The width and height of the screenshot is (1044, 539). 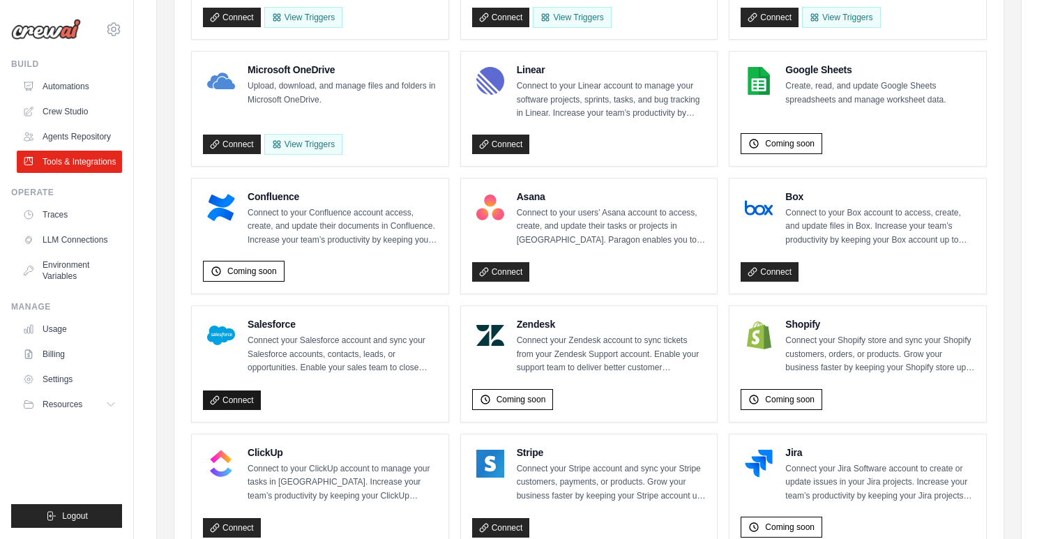 I want to click on img: Asana Logo, so click(x=490, y=208).